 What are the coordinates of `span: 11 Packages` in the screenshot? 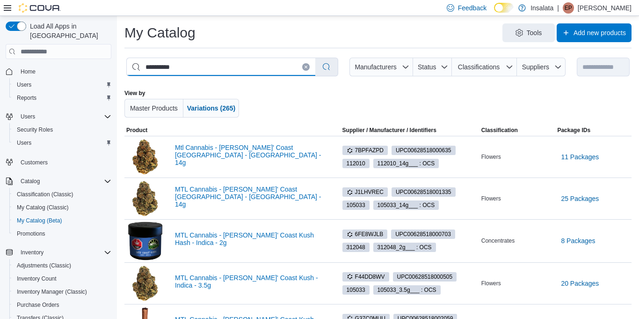 It's located at (580, 157).